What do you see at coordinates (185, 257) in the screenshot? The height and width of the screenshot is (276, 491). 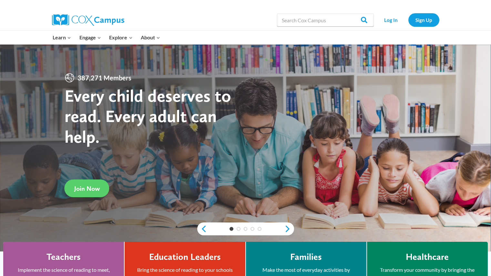 I see `h4: Education Leaders` at bounding box center [185, 257].